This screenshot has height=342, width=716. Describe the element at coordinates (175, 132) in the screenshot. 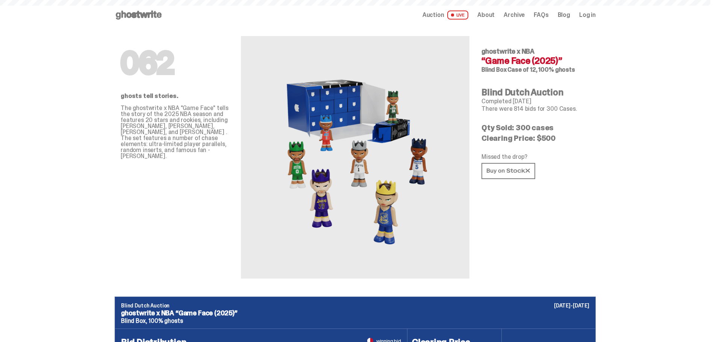

I see `p: The ghostwrite x NBA "Game Face" tells the story of the 2025 NBA season and features 20 stars and...` at that location.